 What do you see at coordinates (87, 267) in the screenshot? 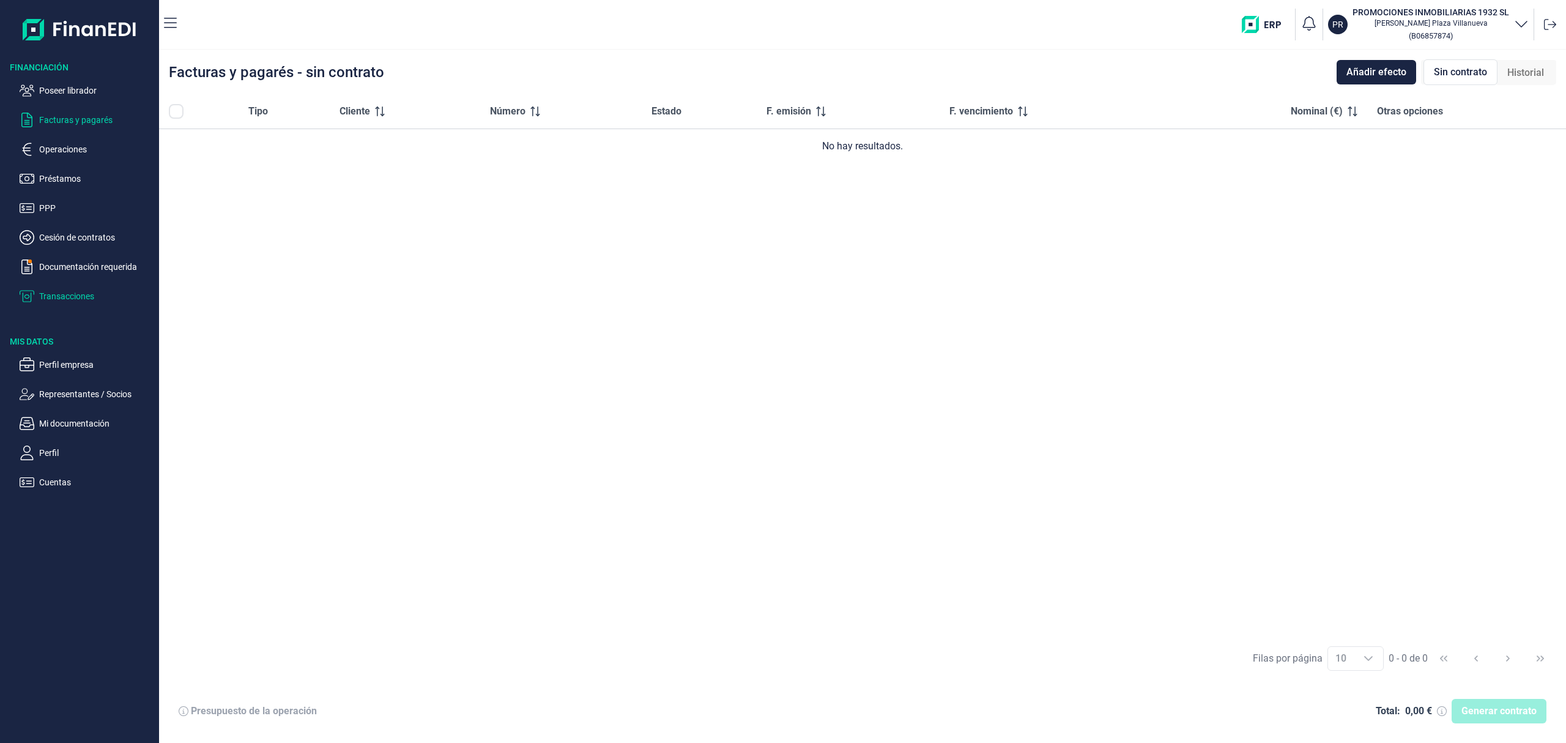
I see `button: Documentación requerida` at bounding box center [87, 267].